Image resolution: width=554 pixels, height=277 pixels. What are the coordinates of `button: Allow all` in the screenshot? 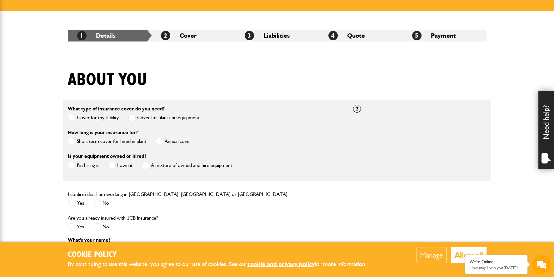 It's located at (468, 255).